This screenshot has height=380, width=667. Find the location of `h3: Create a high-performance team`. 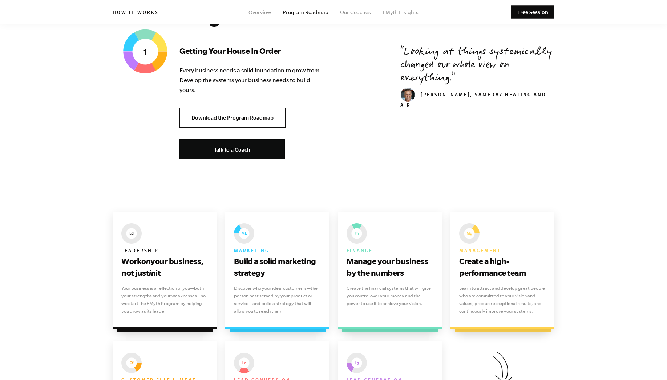

h3: Create a high-performance team is located at coordinates (503, 267).